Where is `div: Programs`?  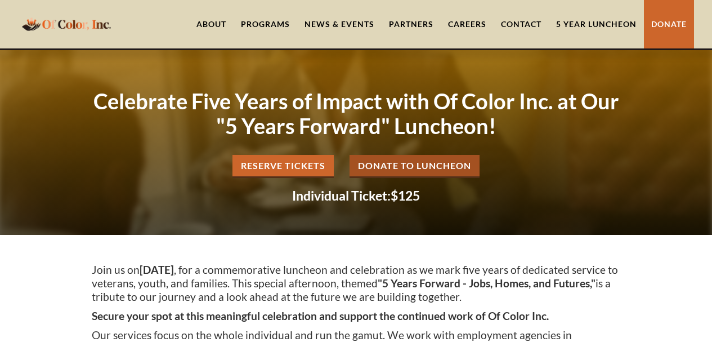 div: Programs is located at coordinates (265, 24).